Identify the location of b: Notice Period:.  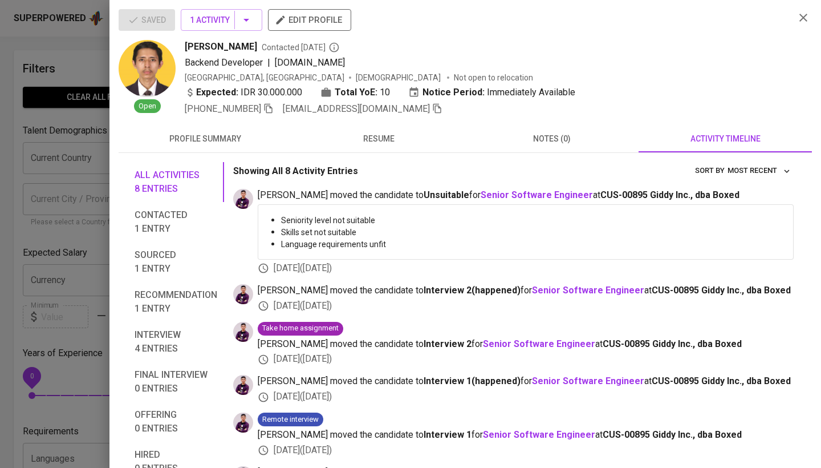
(454, 92).